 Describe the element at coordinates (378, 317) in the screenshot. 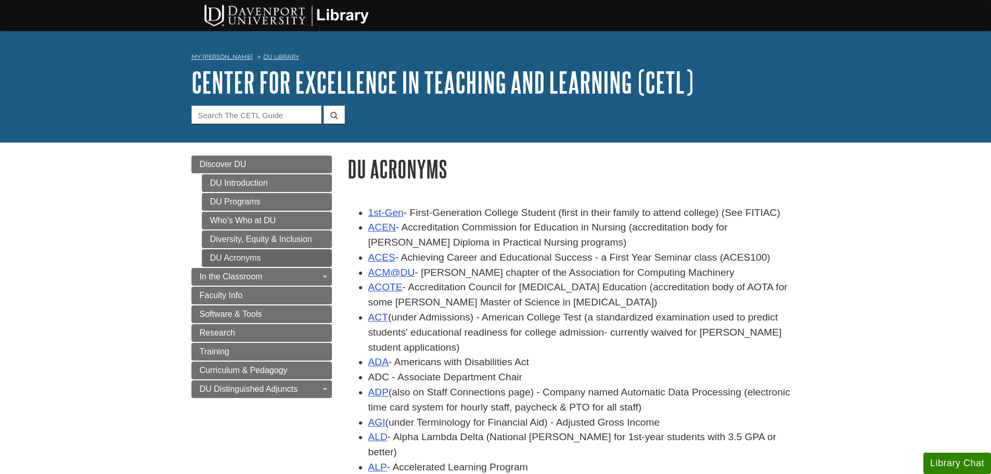

I see `a: ACT` at that location.